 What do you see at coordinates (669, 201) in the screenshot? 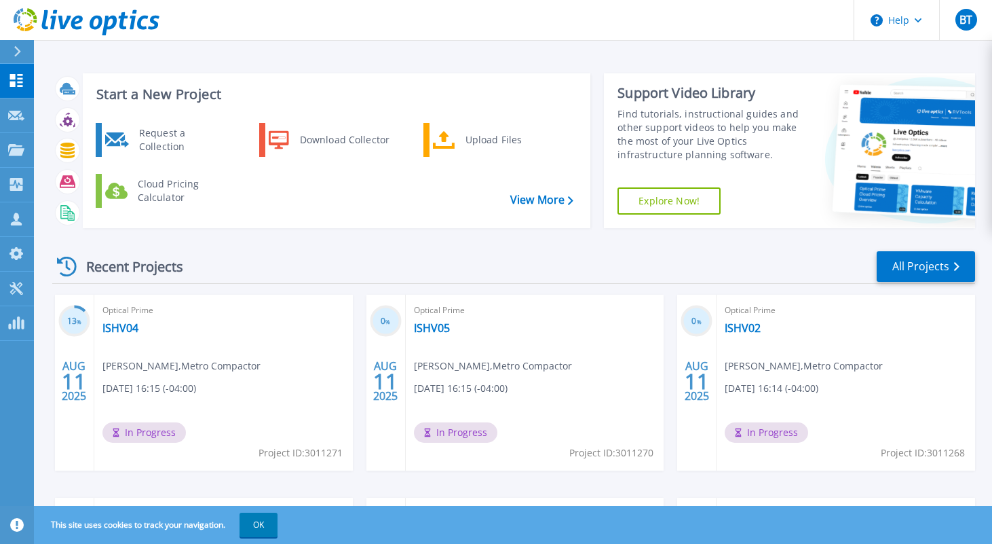
I see `a: Explore Now!` at bounding box center [669, 201].